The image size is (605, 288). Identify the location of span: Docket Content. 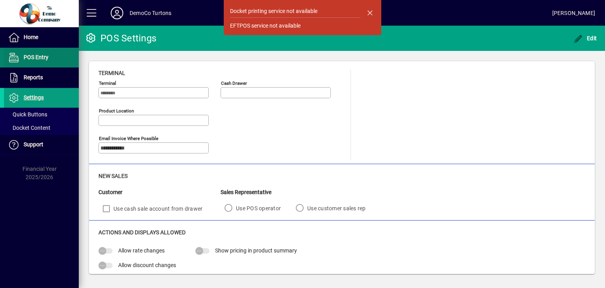
(29, 128).